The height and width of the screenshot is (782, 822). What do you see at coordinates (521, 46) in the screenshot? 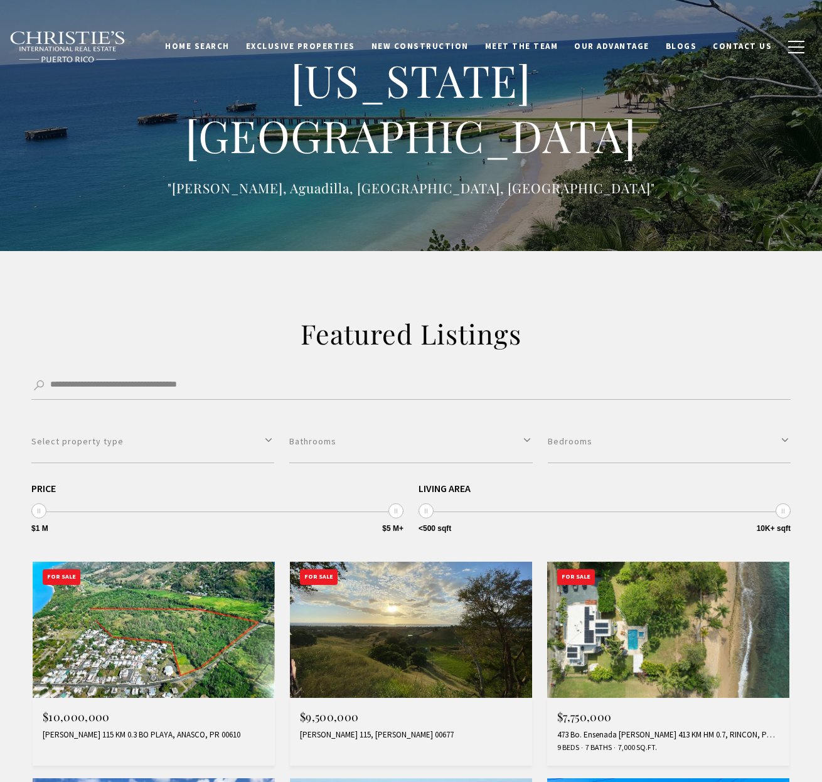
I see `a: Meet the Team` at bounding box center [521, 46].